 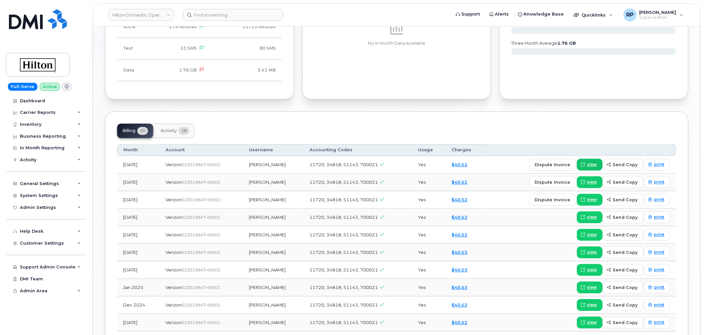 I want to click on a: Support, so click(x=468, y=14).